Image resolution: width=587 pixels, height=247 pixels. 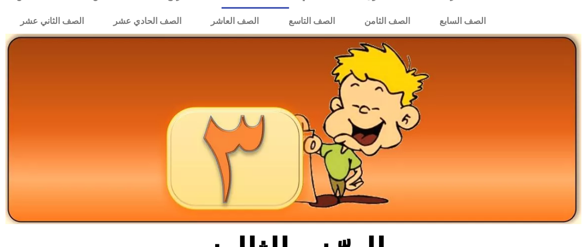 What do you see at coordinates (311, 21) in the screenshot?
I see `a: الصف التاسع` at bounding box center [311, 21].